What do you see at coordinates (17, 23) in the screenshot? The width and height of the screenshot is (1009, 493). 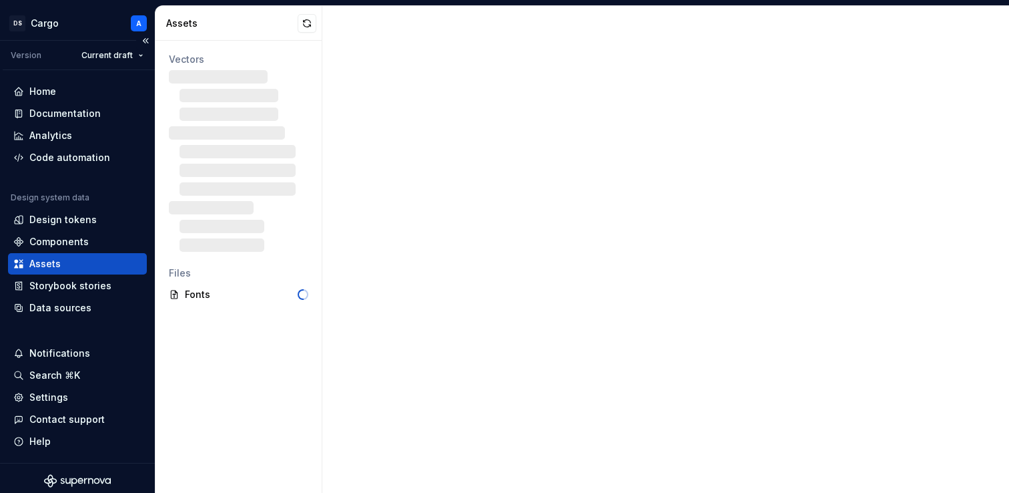 I see `div: DS` at bounding box center [17, 23].